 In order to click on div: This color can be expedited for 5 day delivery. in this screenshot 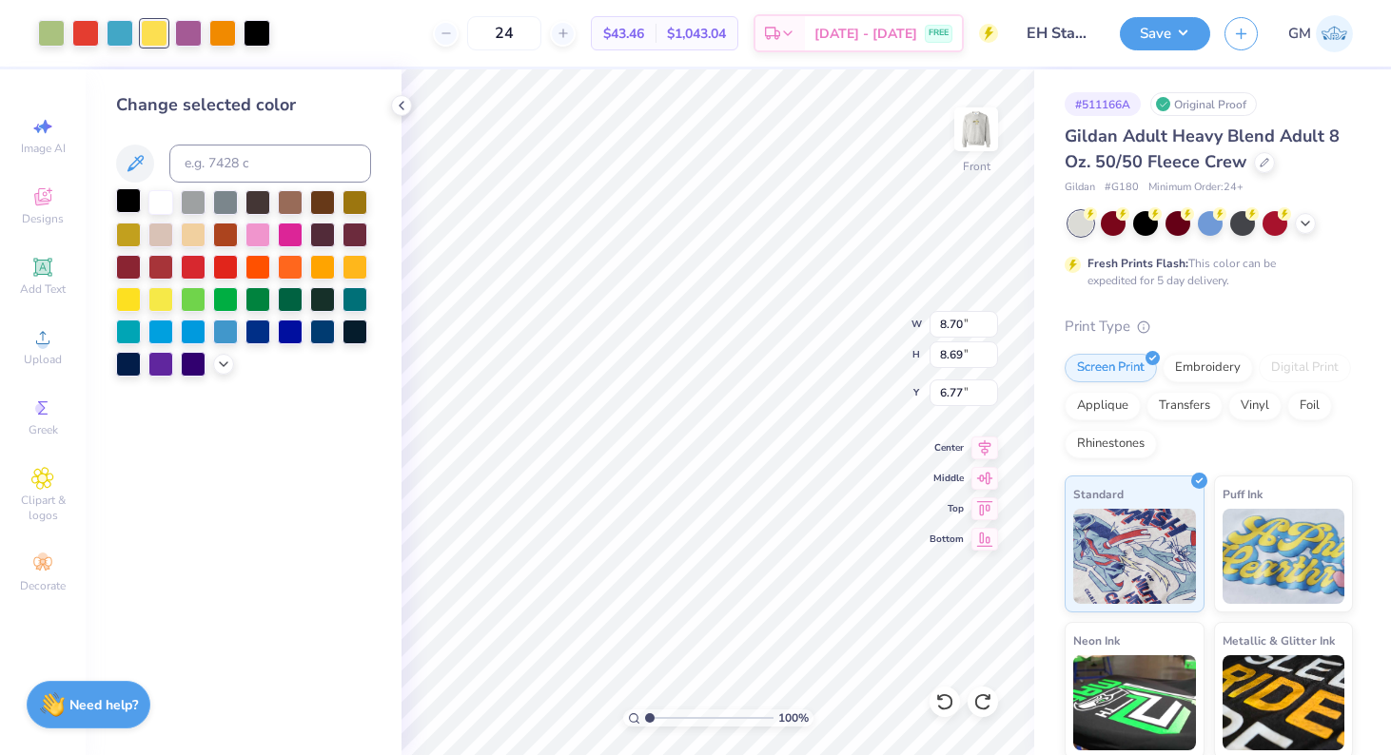, I will do `click(1204, 272)`.